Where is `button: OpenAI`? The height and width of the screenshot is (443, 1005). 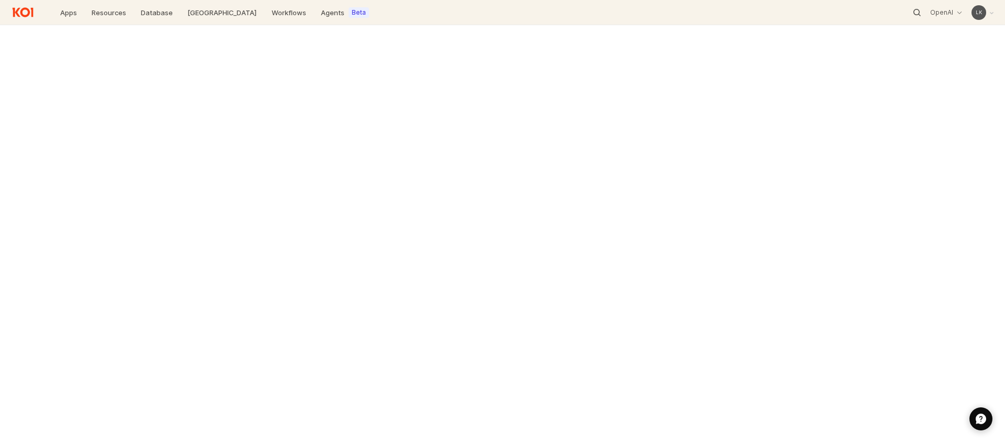
button: OpenAI is located at coordinates (947, 13).